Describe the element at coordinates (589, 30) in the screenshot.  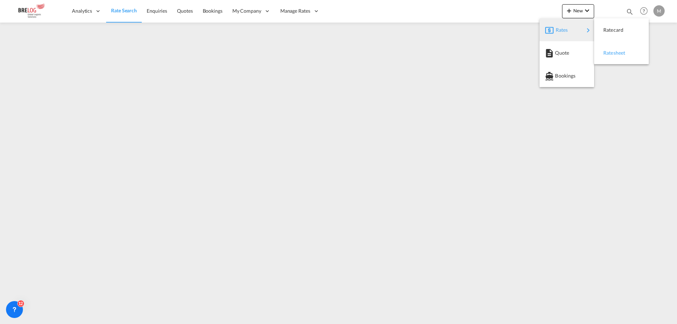
I see `md-icon: icon-chevron-right` at that location.